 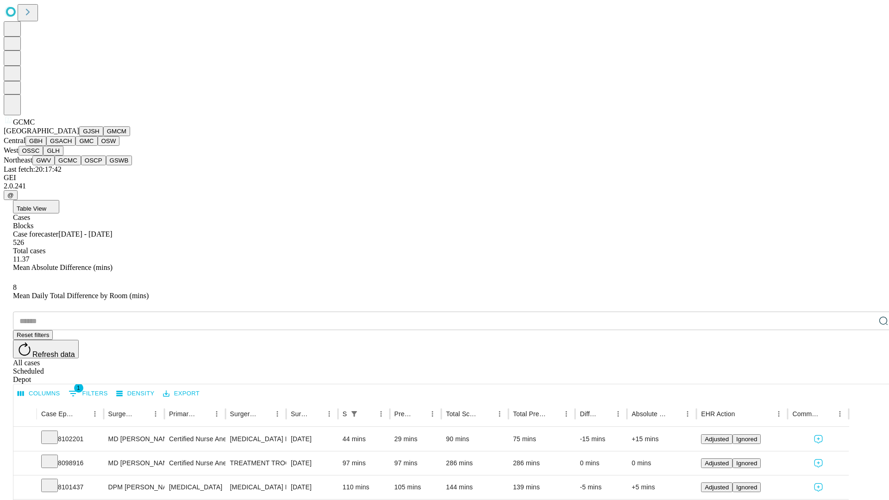 I want to click on button: GCMC, so click(x=68, y=160).